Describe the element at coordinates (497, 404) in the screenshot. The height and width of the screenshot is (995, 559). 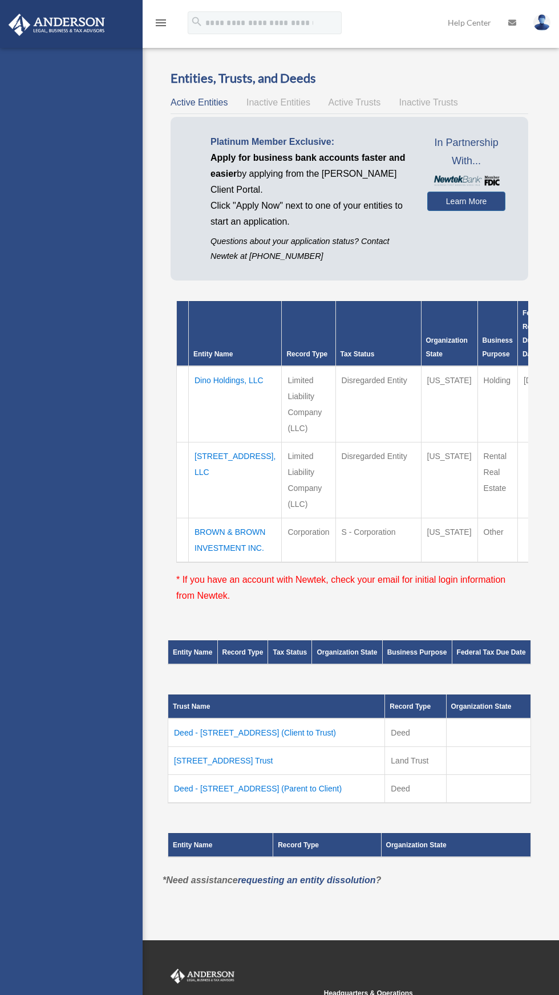
I see `td: Holding` at that location.